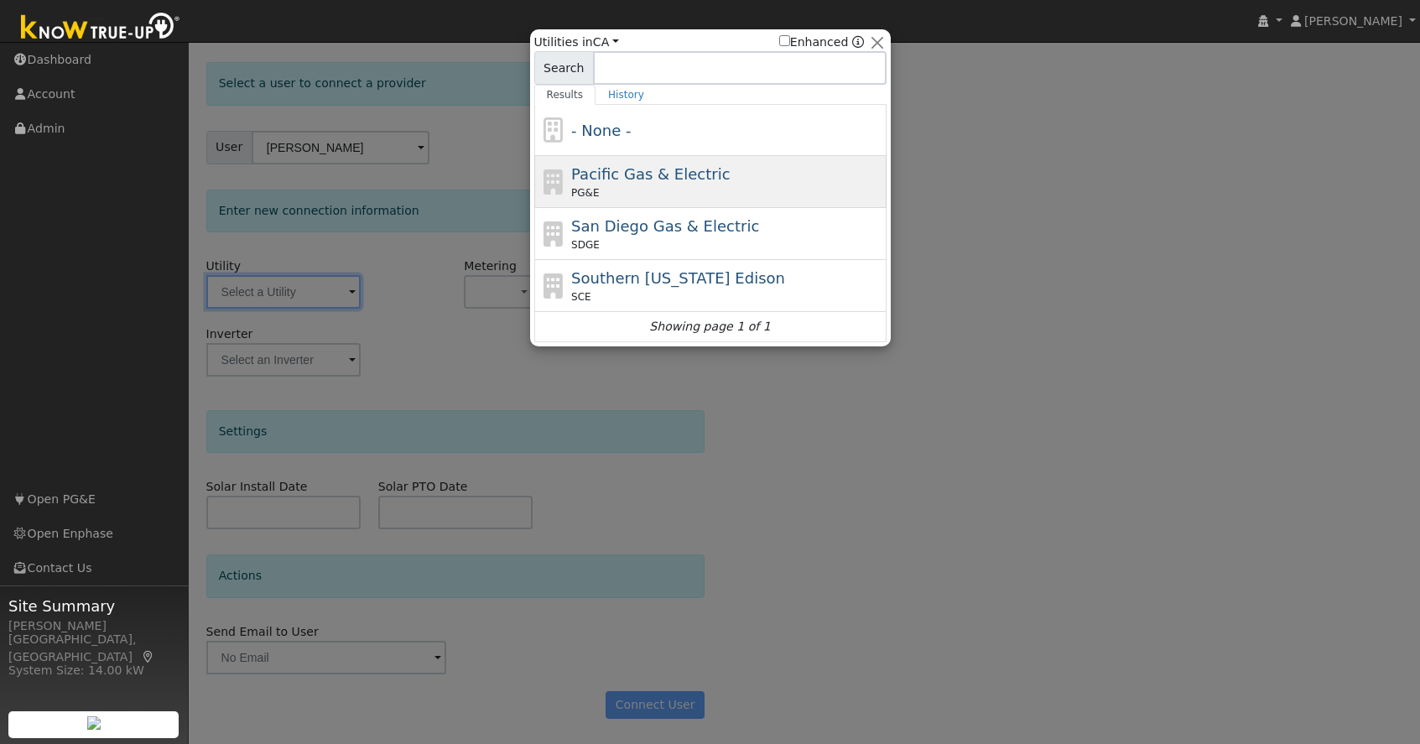  I want to click on span: Show enhanced providers, so click(822, 42).